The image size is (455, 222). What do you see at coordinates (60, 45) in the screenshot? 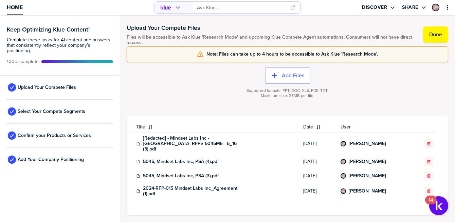
I see `span: Complete these tasks for AI content and answers that consistently reflect your company’s position...` at bounding box center [60, 45].